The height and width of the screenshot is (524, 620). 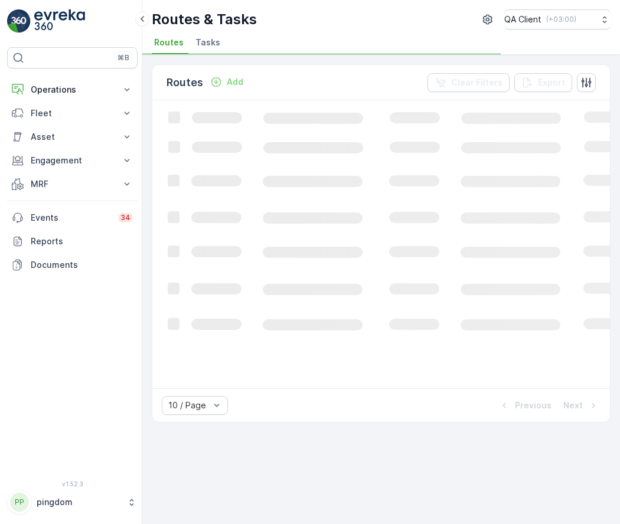 I want to click on button: PPpingdom, so click(x=72, y=502).